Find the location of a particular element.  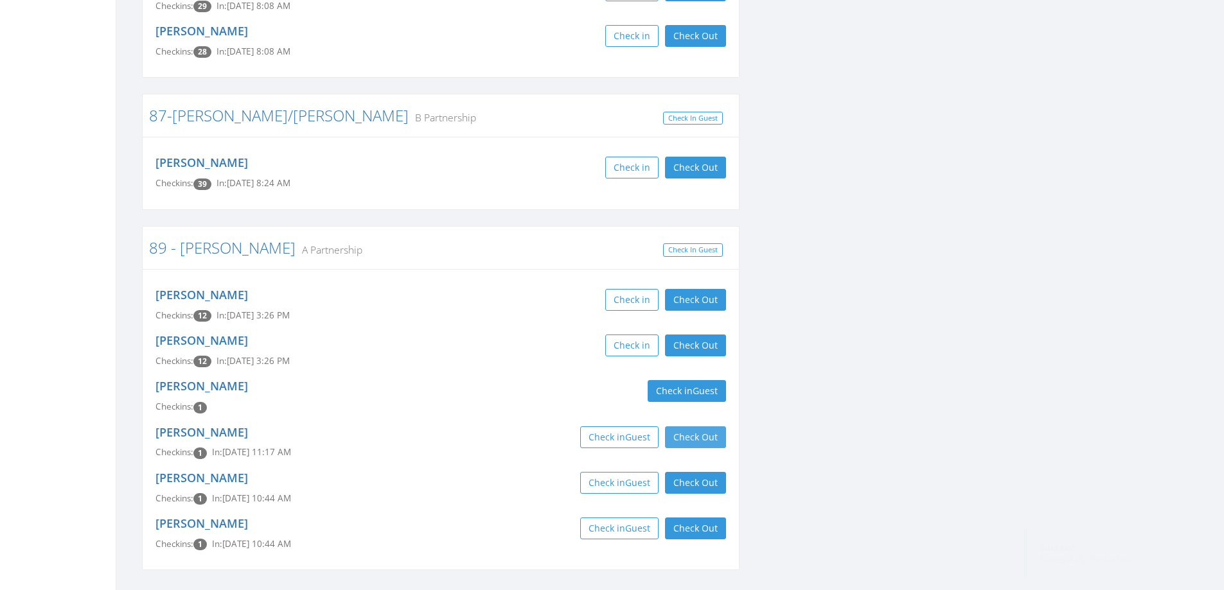

small: B Partnership is located at coordinates (442, 118).